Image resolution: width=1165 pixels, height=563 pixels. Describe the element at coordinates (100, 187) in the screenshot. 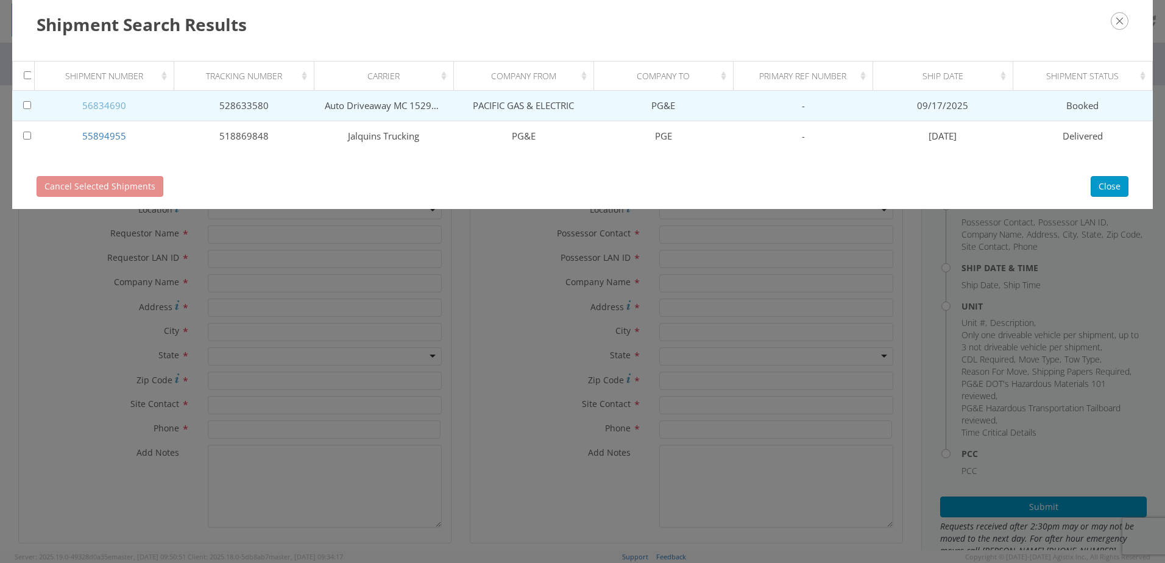

I see `button: Cancel Selected Shipments` at that location.